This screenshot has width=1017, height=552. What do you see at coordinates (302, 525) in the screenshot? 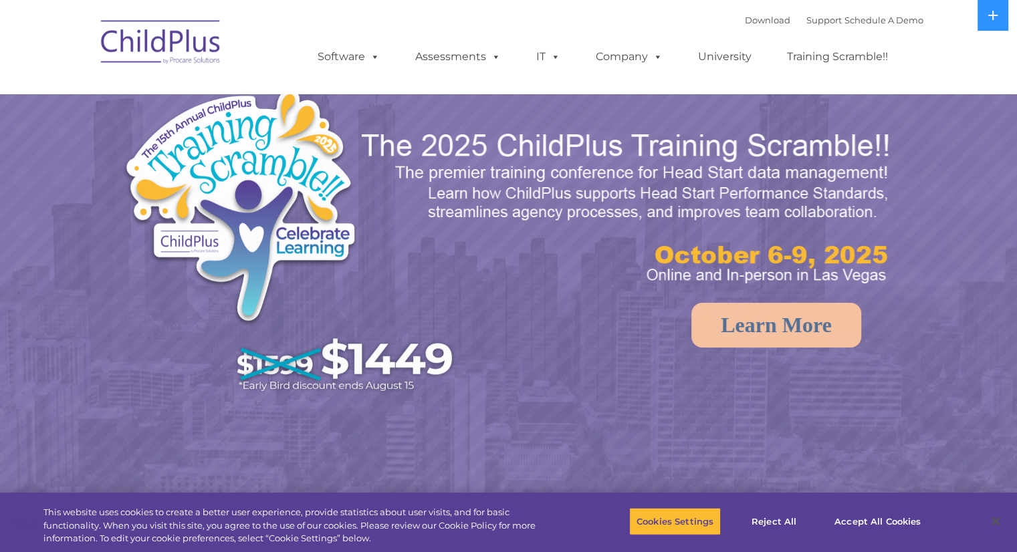
I see `div: This website uses cookies to create a better user experience, provide statistics about user visit...` at bounding box center [302, 525].